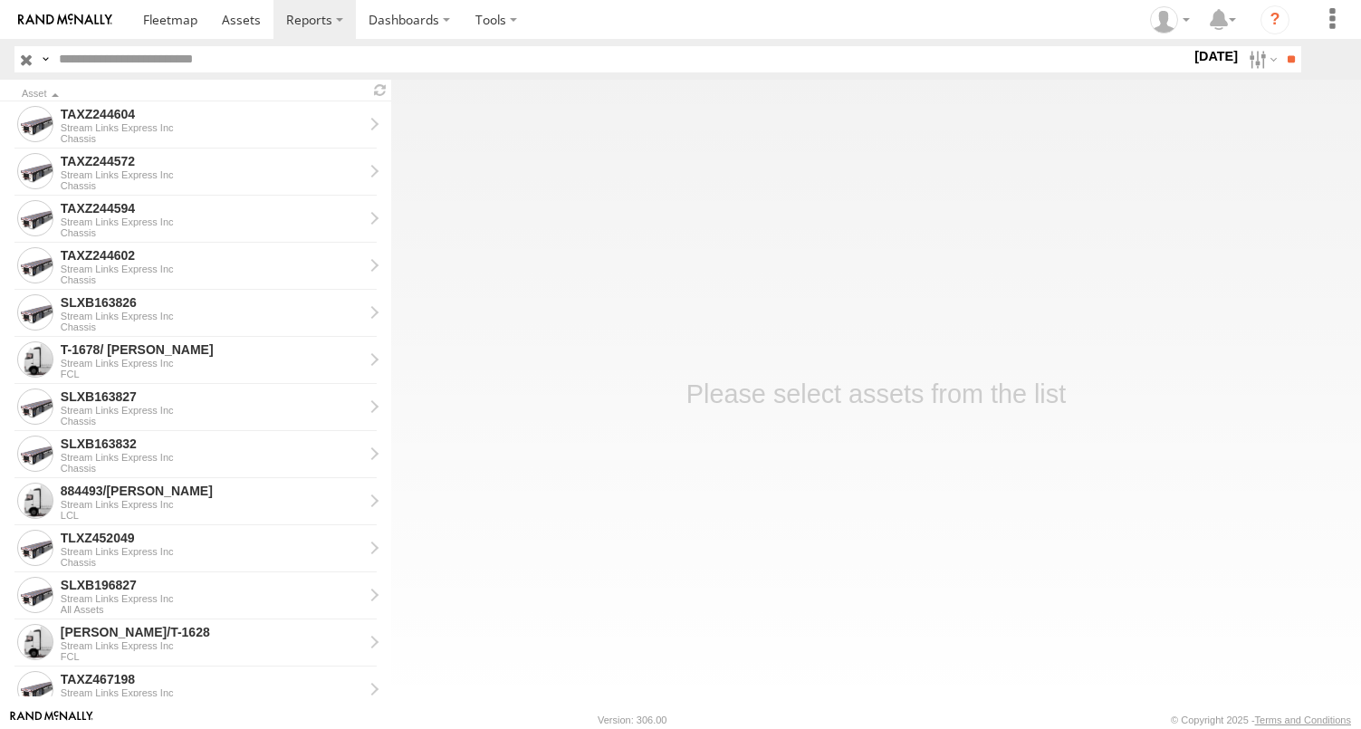 This screenshot has height=729, width=1361. What do you see at coordinates (1260, 720) in the screenshot?
I see `div: © Copyright 2025 -` at bounding box center [1260, 720].